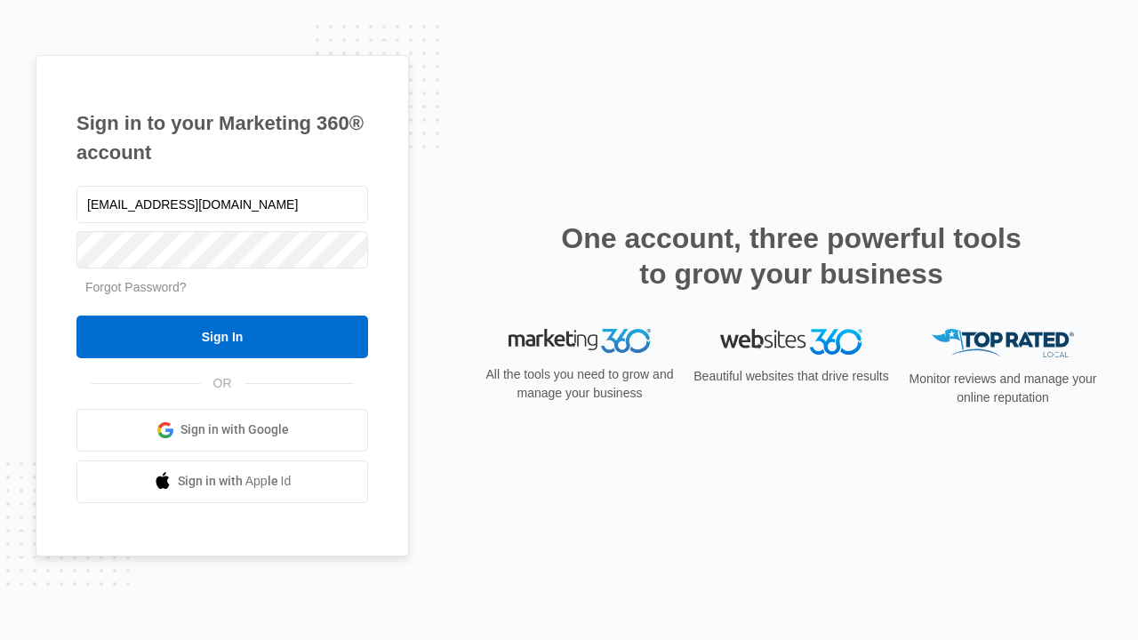 This screenshot has width=1138, height=640. Describe the element at coordinates (222, 204) in the screenshot. I see `input: Email` at that location.